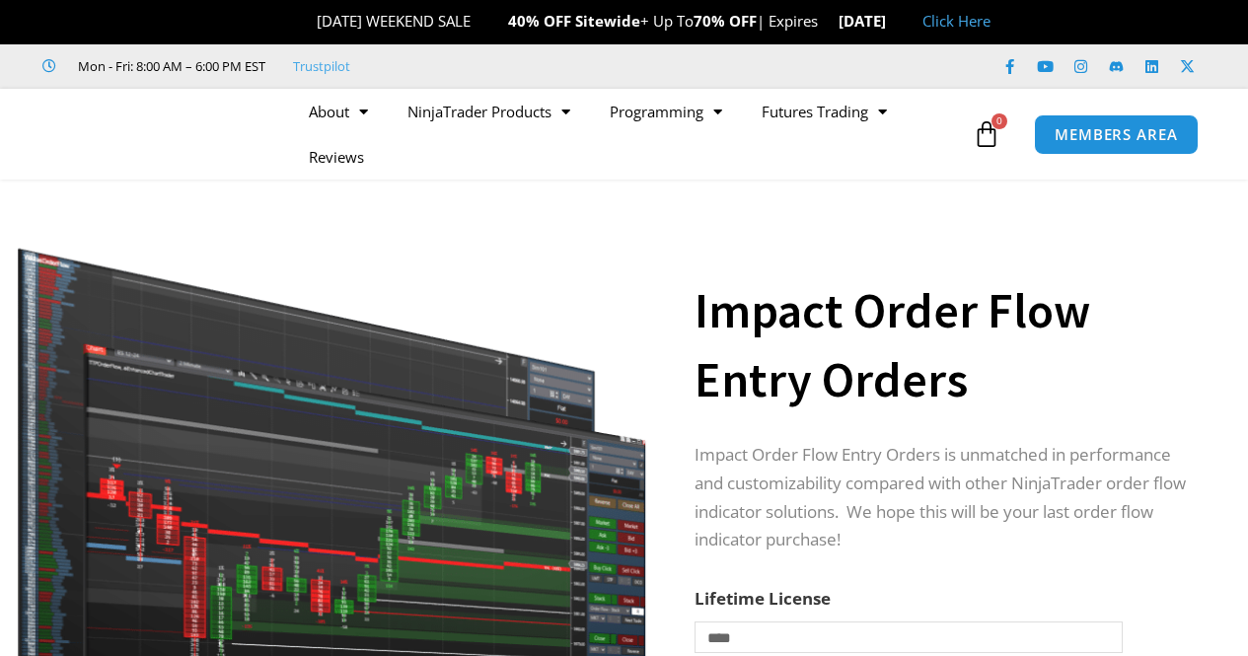 This screenshot has height=656, width=1248. What do you see at coordinates (763, 598) in the screenshot?
I see `label: Lifetime License` at bounding box center [763, 598].